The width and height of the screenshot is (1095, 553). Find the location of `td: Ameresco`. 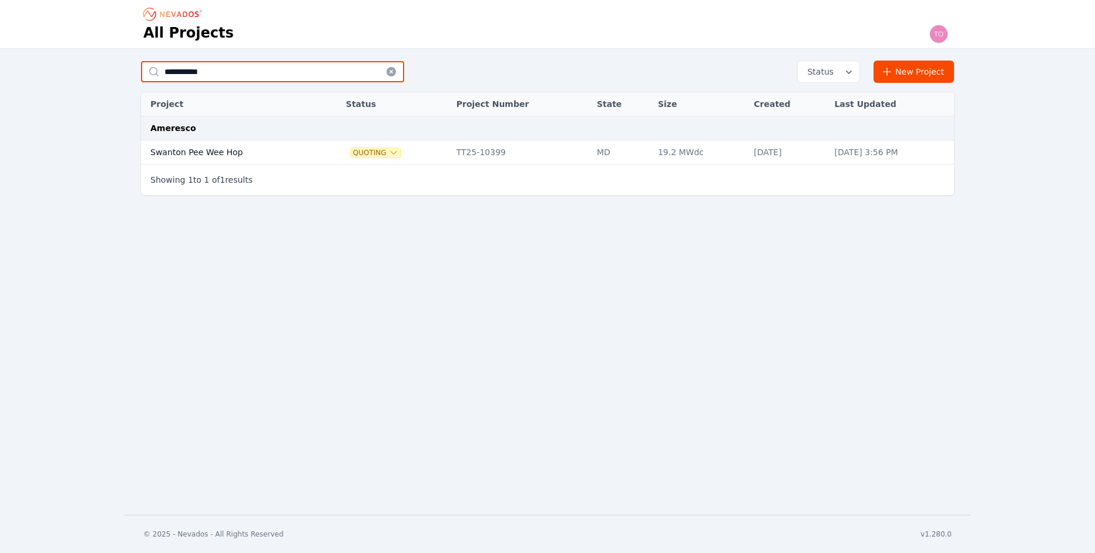

td: Ameresco is located at coordinates (548, 128).